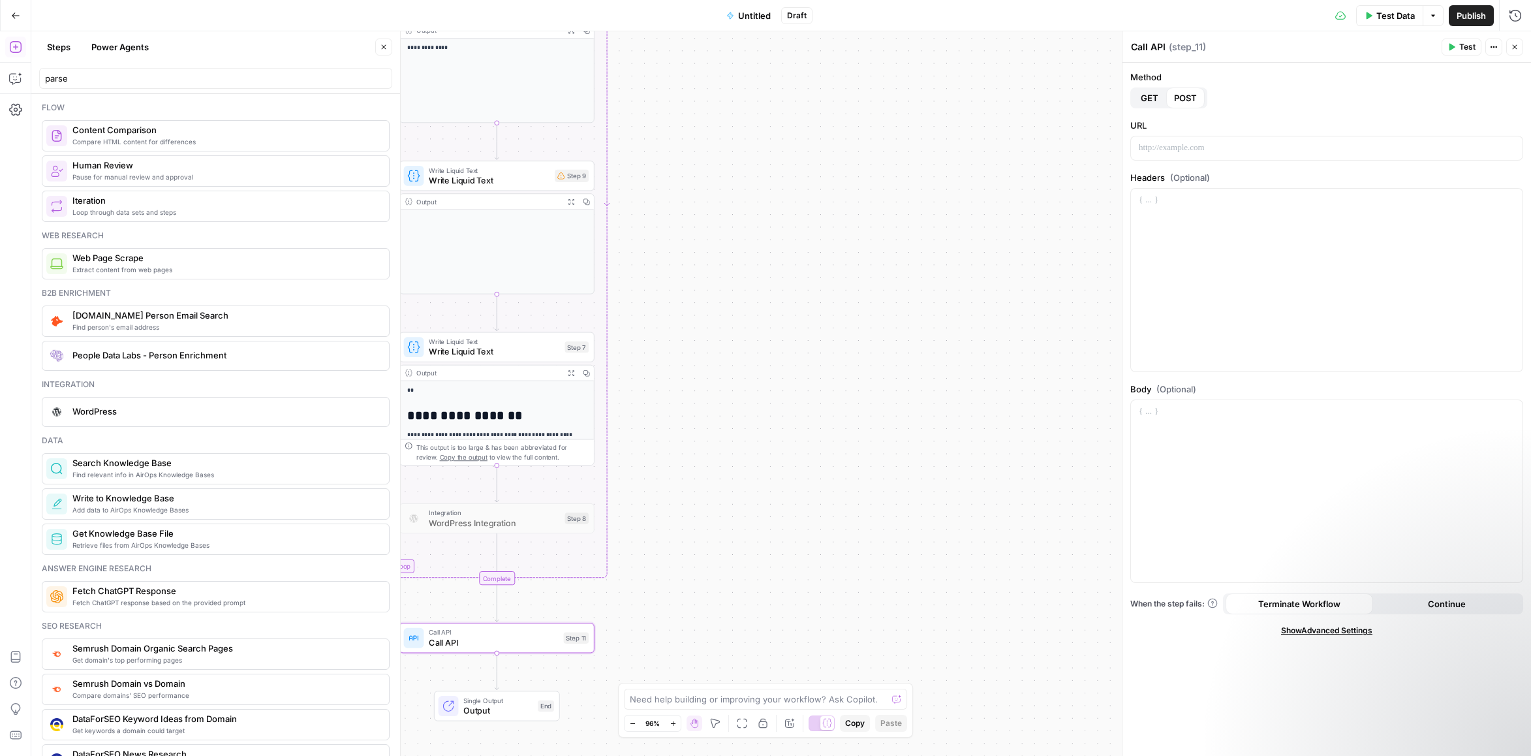 The image size is (1531, 756). What do you see at coordinates (891, 723) in the screenshot?
I see `span: Paste` at bounding box center [891, 723].